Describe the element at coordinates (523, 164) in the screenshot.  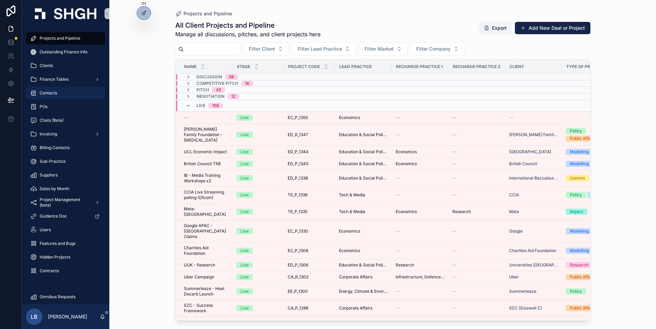
I see `span: British Council` at that location.